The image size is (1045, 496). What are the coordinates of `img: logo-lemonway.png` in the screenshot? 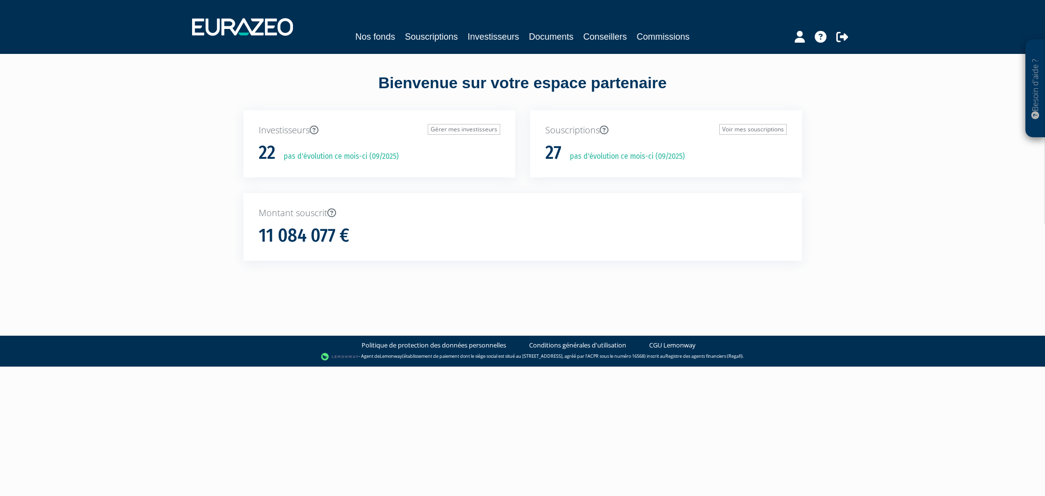 It's located at (339, 357).